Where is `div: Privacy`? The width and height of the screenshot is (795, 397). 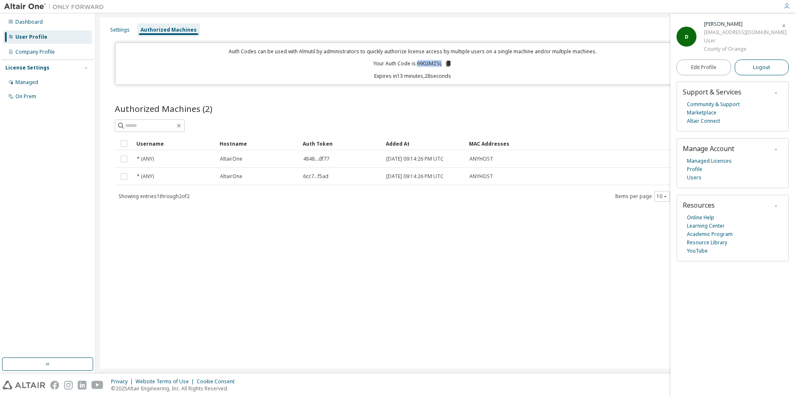
div: Privacy is located at coordinates (123, 381).